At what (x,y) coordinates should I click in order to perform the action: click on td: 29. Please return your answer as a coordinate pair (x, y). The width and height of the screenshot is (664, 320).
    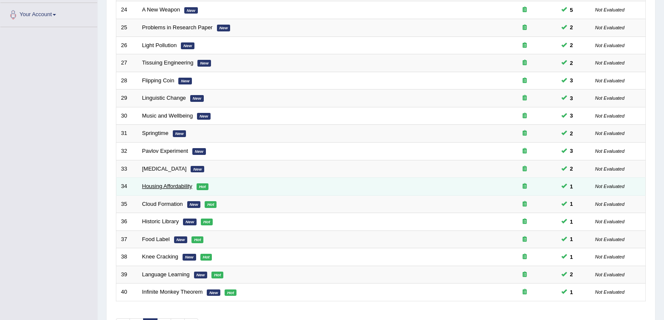
    Looking at the image, I should click on (127, 99).